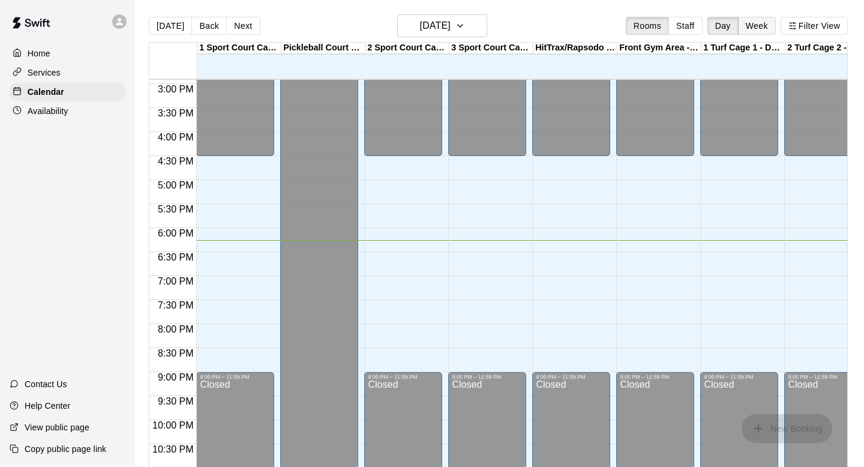  I want to click on p: Services, so click(44, 73).